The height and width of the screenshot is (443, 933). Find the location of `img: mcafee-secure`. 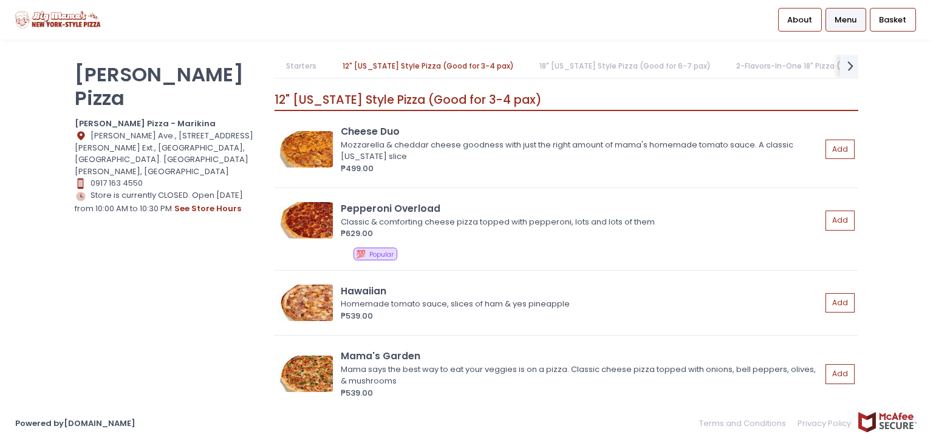

img: mcafee-secure is located at coordinates (888, 422).